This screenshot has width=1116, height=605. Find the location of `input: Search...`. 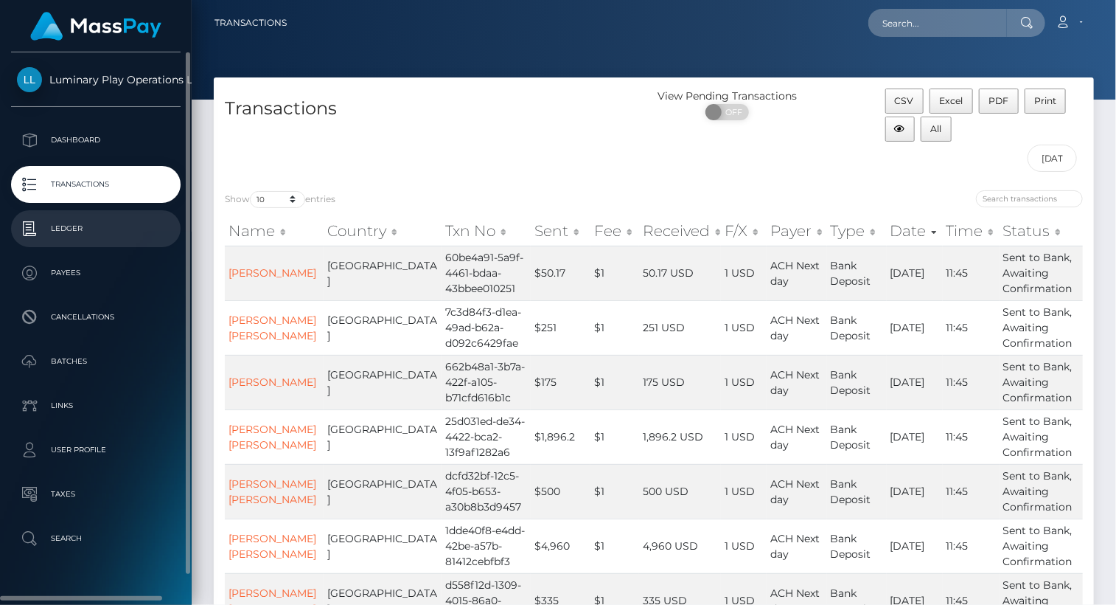

input: Search... is located at coordinates (938, 23).